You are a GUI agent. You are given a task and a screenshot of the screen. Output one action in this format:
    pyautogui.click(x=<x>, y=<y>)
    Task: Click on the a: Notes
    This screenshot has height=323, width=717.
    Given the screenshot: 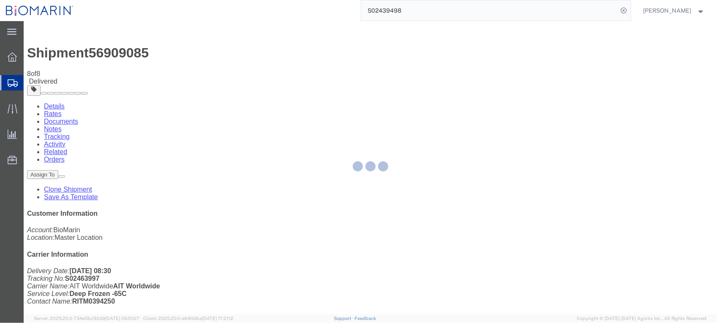 What is the action you would take?
    pyautogui.click(x=29, y=108)
    